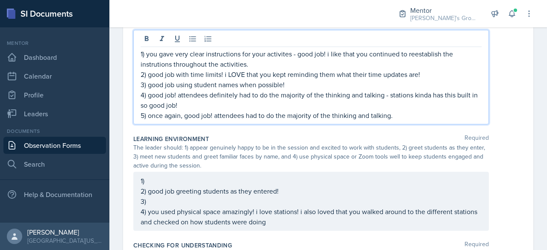  I want to click on p: 2) good job with time limits! i LOVE that you kept reminding them what their time updates are!, so click(311, 74).